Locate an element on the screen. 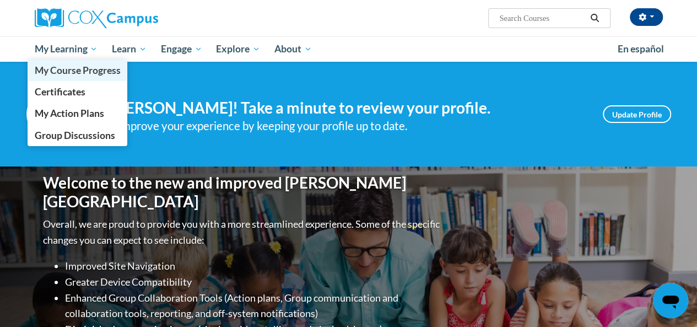  span: My Course Progress is located at coordinates (77, 70).